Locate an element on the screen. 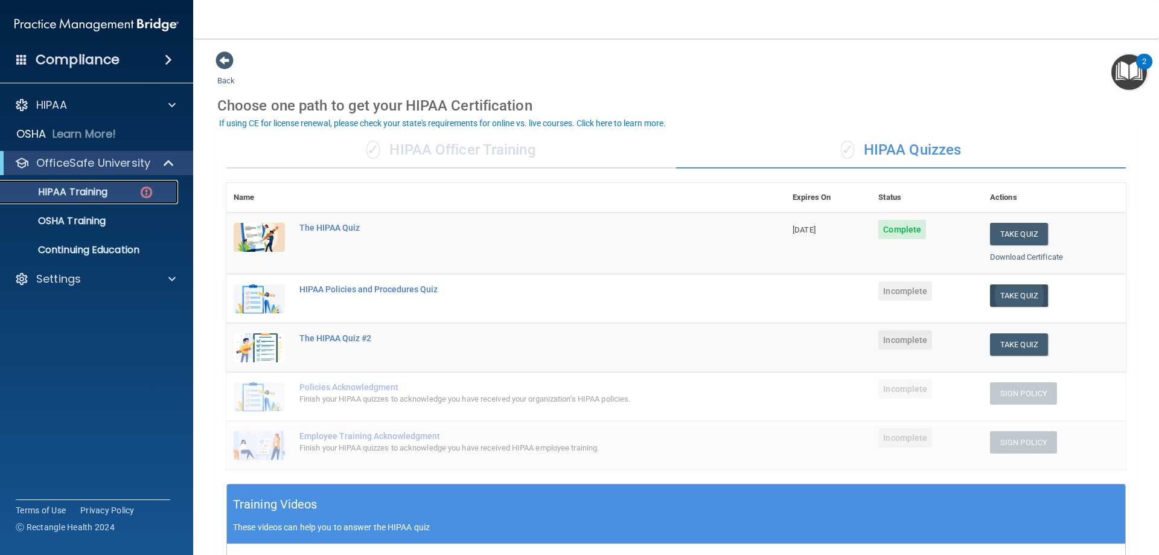  div: The HIPAA Quiz is located at coordinates (512, 228).